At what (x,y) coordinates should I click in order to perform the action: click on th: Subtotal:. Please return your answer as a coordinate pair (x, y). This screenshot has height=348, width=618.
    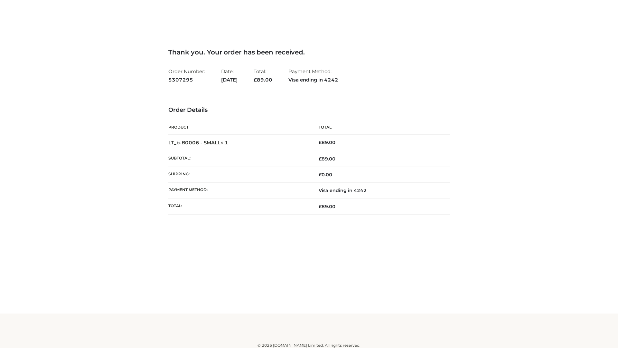
    Looking at the image, I should click on (239, 158).